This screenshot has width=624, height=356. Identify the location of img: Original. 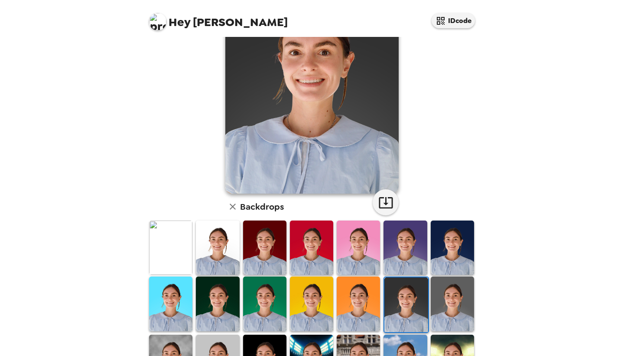
(171, 247).